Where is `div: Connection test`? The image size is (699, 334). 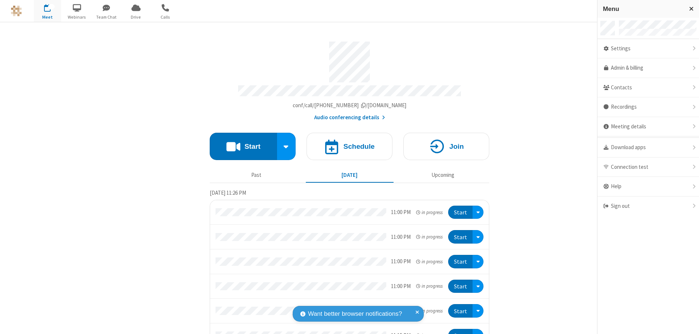 div: Connection test is located at coordinates (648, 167).